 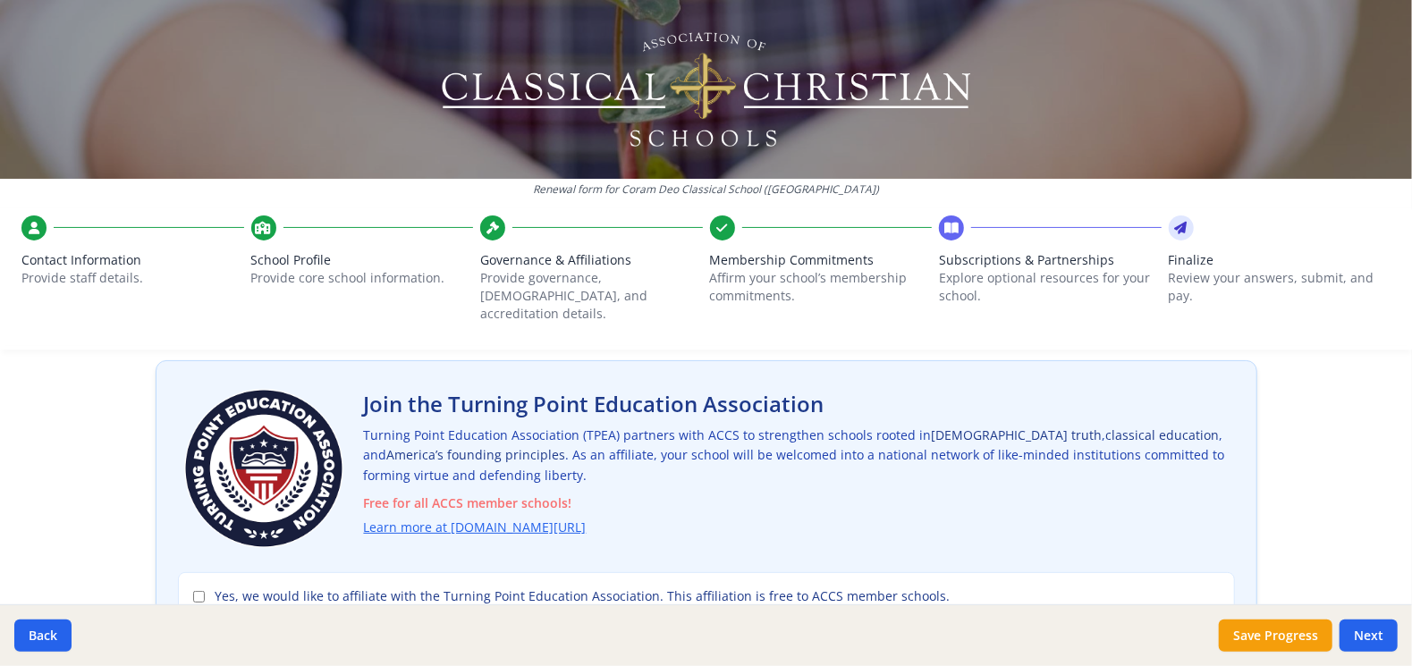 I want to click on span: America’s founding principles, so click(x=477, y=454).